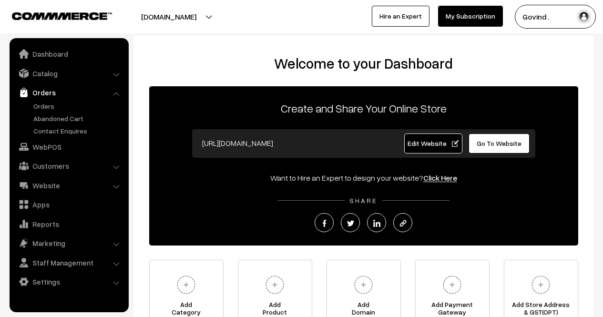 This screenshot has height=317, width=603. I want to click on a: My Subscription, so click(471, 16).